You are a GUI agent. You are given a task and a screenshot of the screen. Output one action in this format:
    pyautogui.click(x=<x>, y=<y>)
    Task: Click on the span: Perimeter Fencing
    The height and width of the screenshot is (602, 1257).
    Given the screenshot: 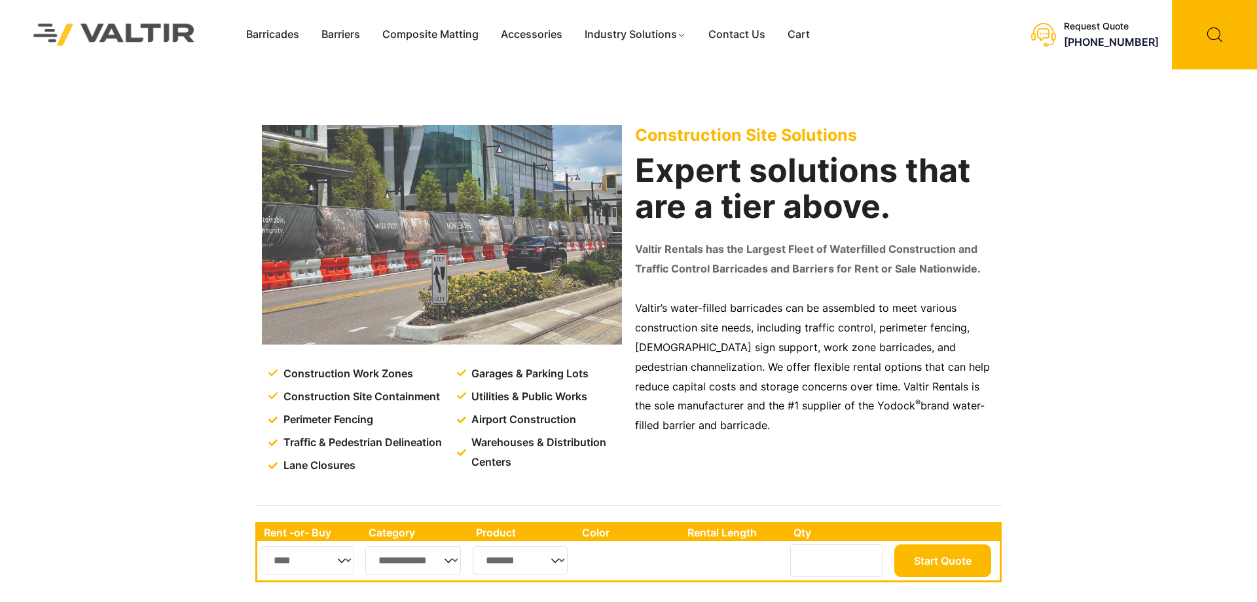 What is the action you would take?
    pyautogui.click(x=327, y=420)
    